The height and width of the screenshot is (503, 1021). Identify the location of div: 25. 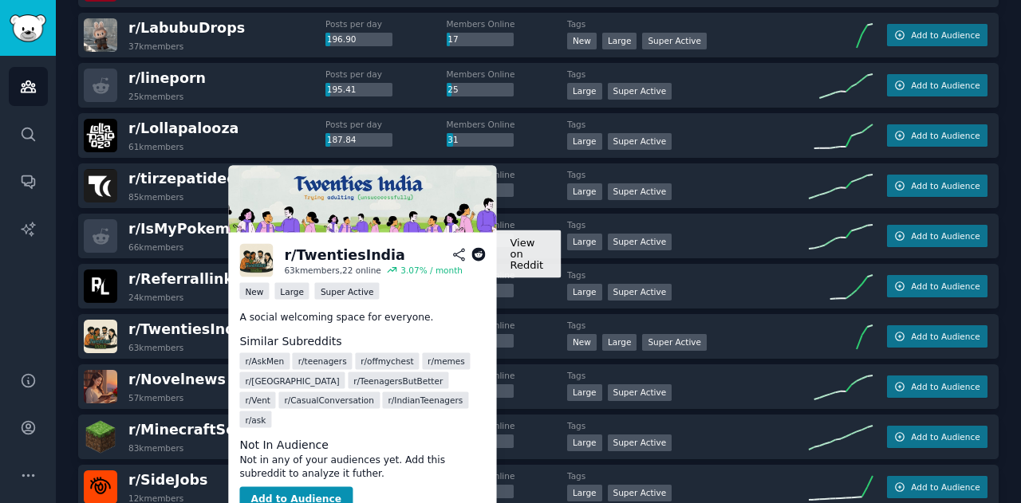
(480, 90).